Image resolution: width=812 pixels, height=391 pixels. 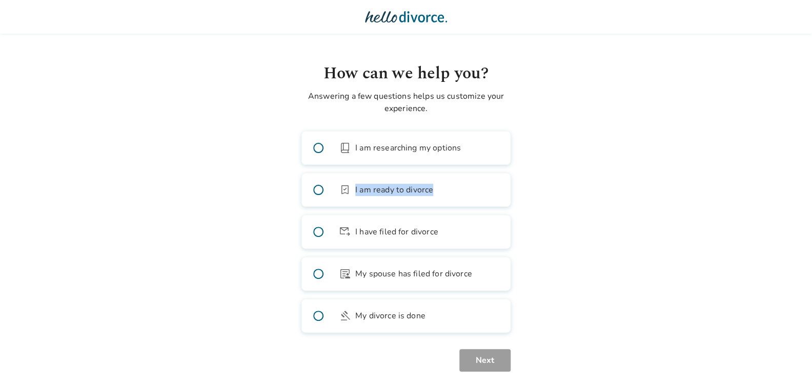 What do you see at coordinates (345, 190) in the screenshot?
I see `span: bookmark_check` at bounding box center [345, 190].